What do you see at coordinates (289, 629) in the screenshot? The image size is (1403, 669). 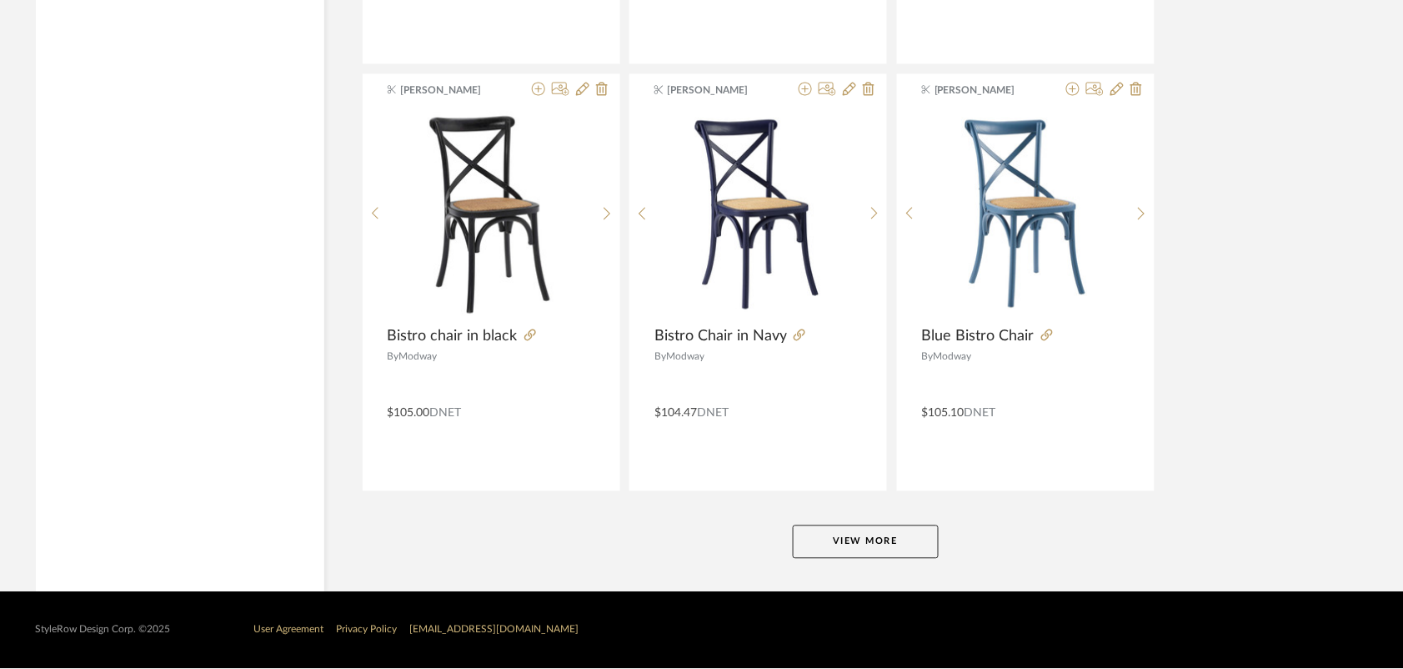 I see `a: User Agreement` at bounding box center [289, 629].